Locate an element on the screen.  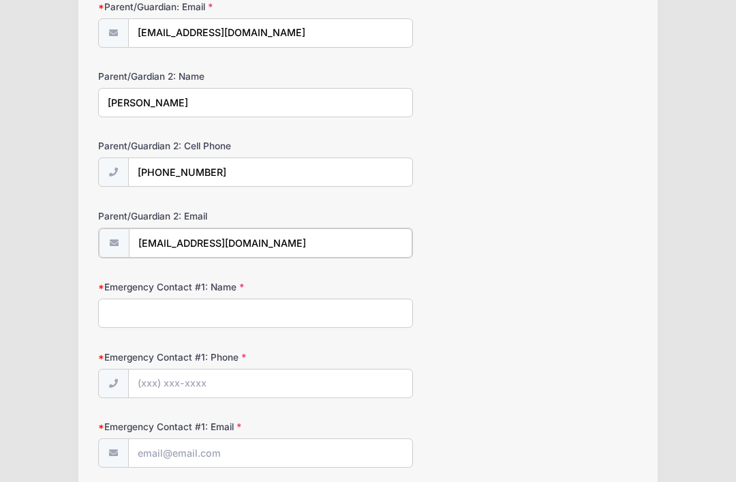
label: Emergency Contact #1: Phone is located at coordinates (188, 357).